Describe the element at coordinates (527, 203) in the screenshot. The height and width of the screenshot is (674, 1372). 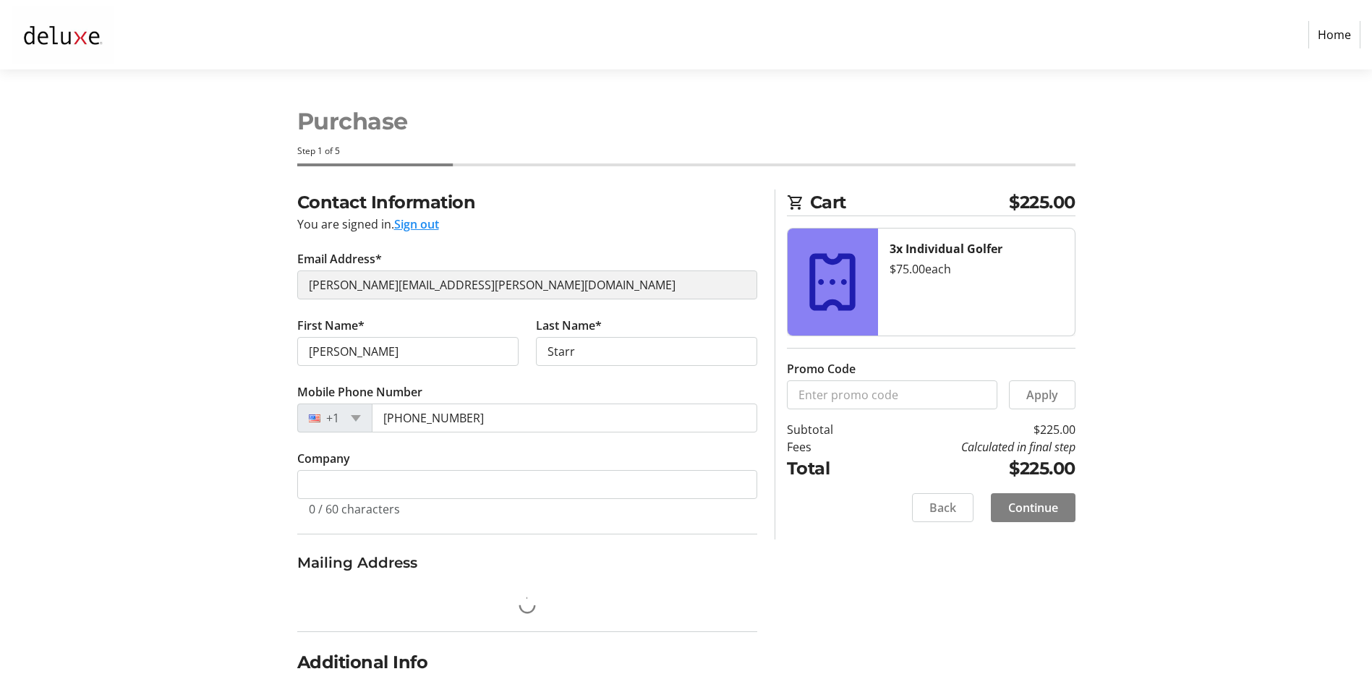
I see `h2: Contact Information` at that location.